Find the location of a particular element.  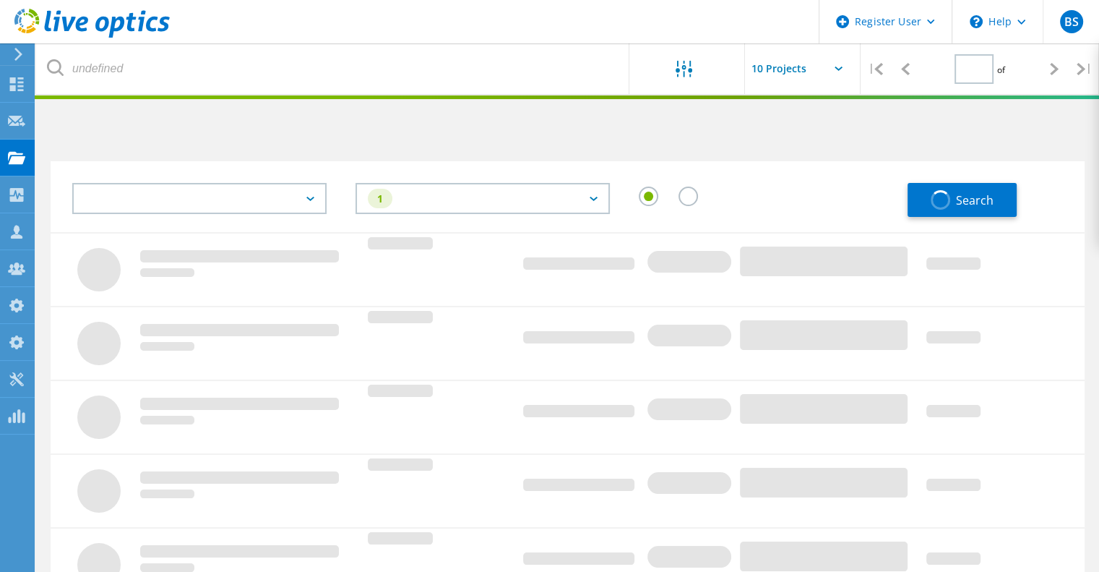

a: Live Optics Dashboard is located at coordinates (92, 35).